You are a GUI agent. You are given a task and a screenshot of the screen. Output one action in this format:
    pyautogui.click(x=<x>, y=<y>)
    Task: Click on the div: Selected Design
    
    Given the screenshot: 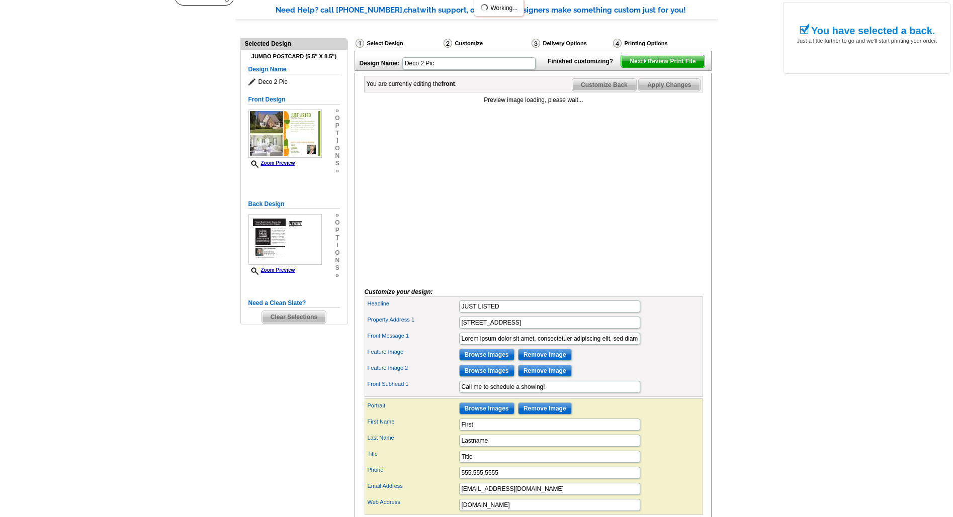 What is the action you would take?
    pyautogui.click(x=294, y=43)
    